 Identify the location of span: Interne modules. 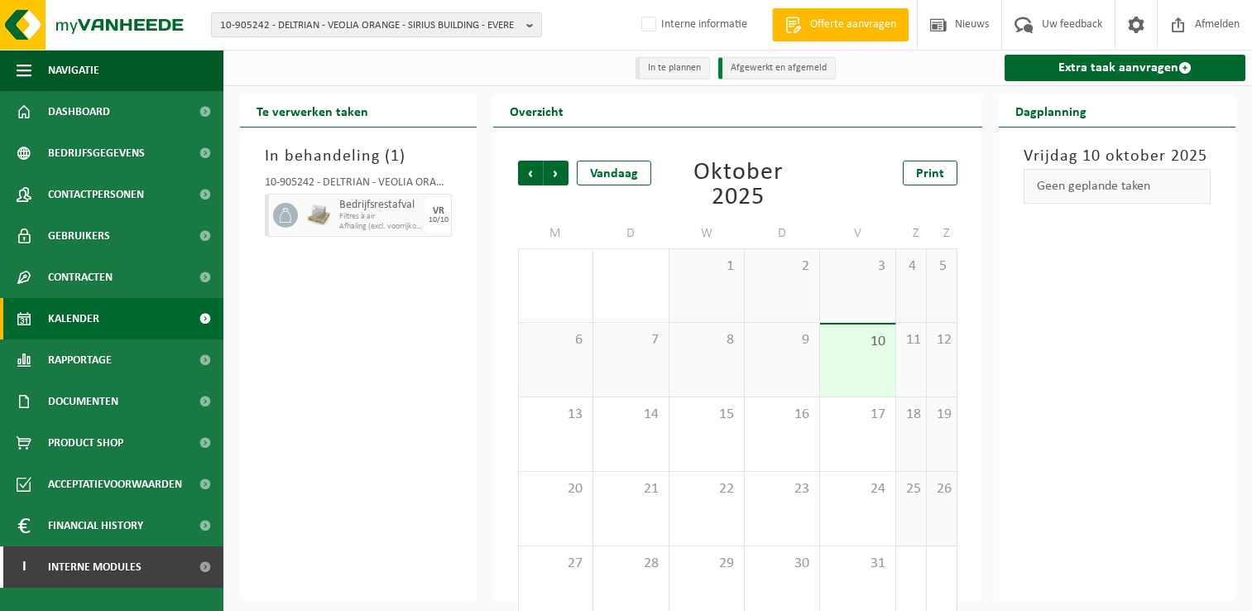
(94, 567).